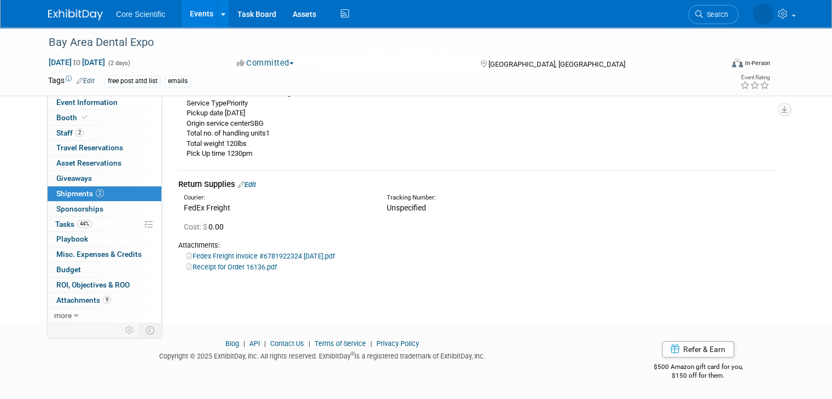 Image resolution: width=832 pixels, height=399 pixels. I want to click on span: Asset Reservations, so click(89, 163).